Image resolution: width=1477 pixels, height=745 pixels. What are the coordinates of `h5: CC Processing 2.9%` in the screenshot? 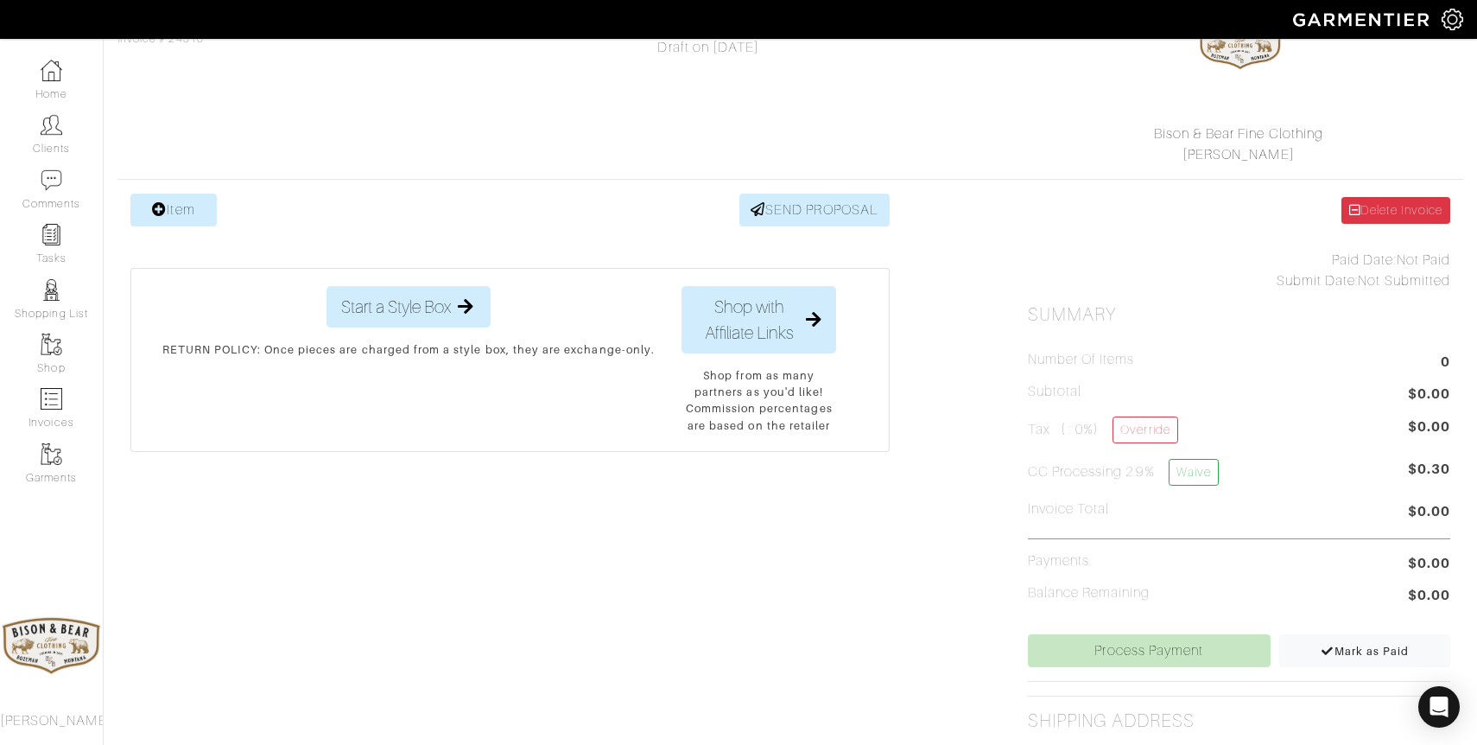 It's located at (1123, 472).